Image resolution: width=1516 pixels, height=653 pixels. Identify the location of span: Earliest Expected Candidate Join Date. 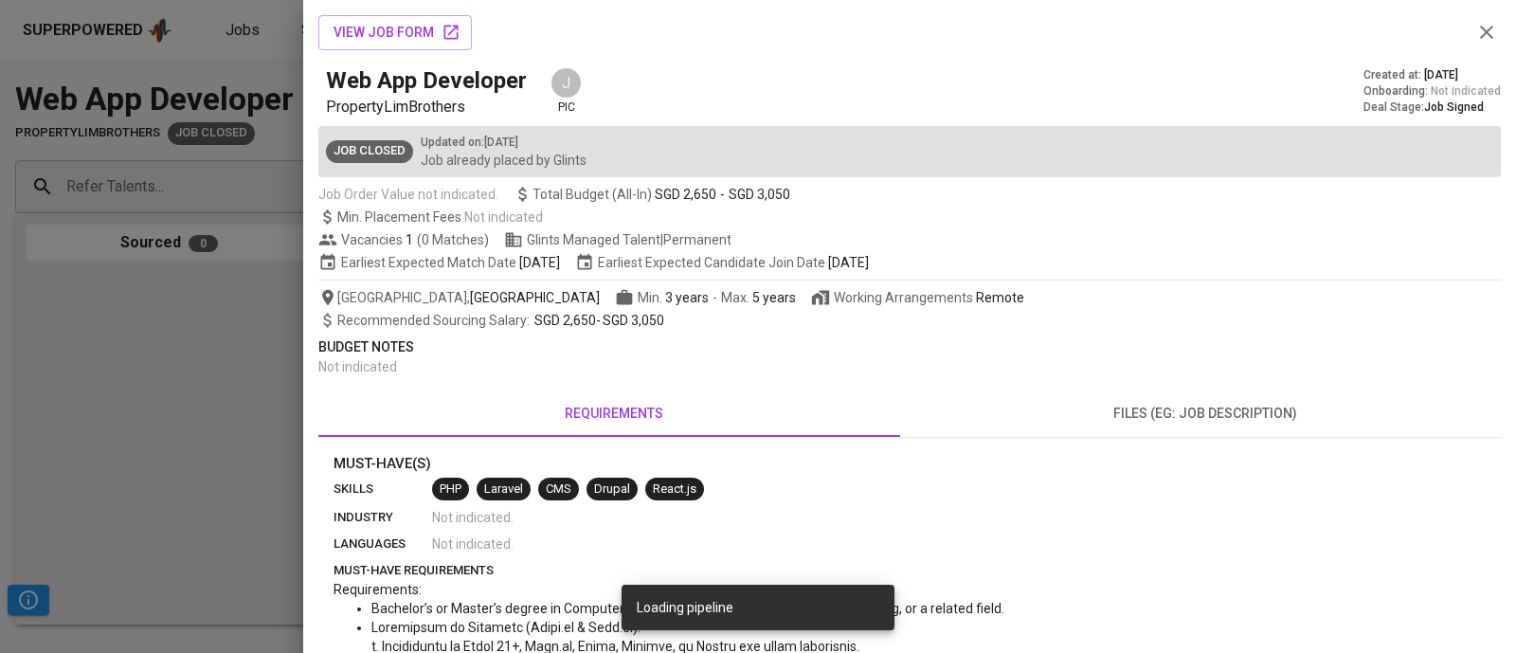
(722, 262).